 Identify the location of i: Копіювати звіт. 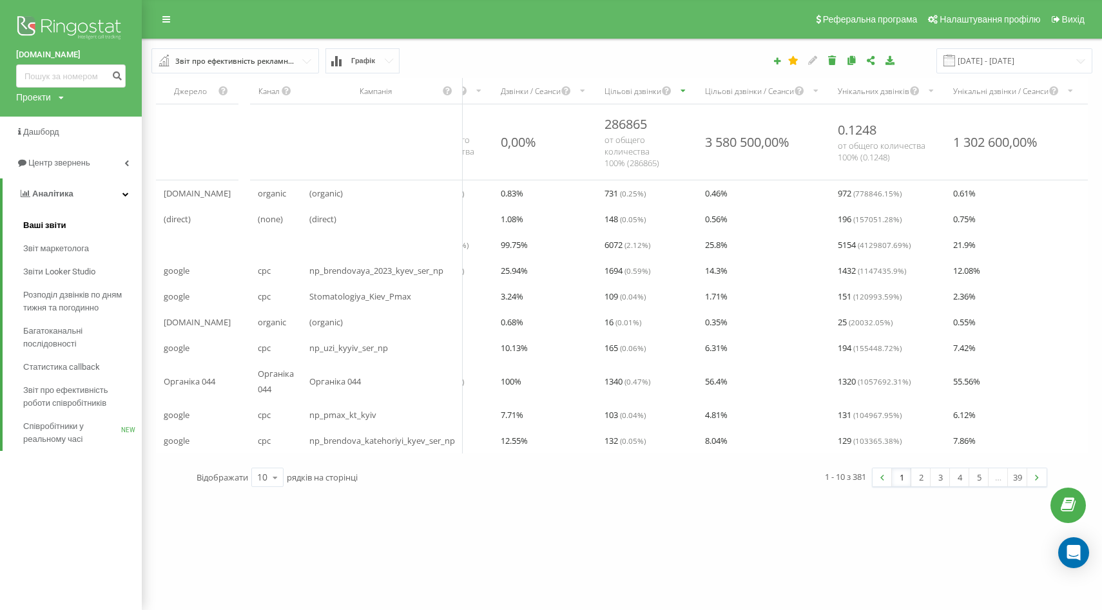
(851, 60).